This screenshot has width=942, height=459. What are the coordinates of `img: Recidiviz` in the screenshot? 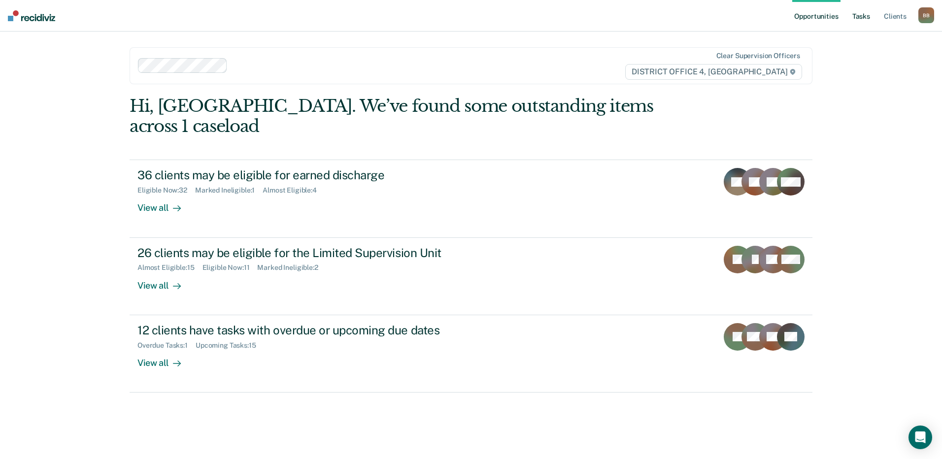 It's located at (32, 16).